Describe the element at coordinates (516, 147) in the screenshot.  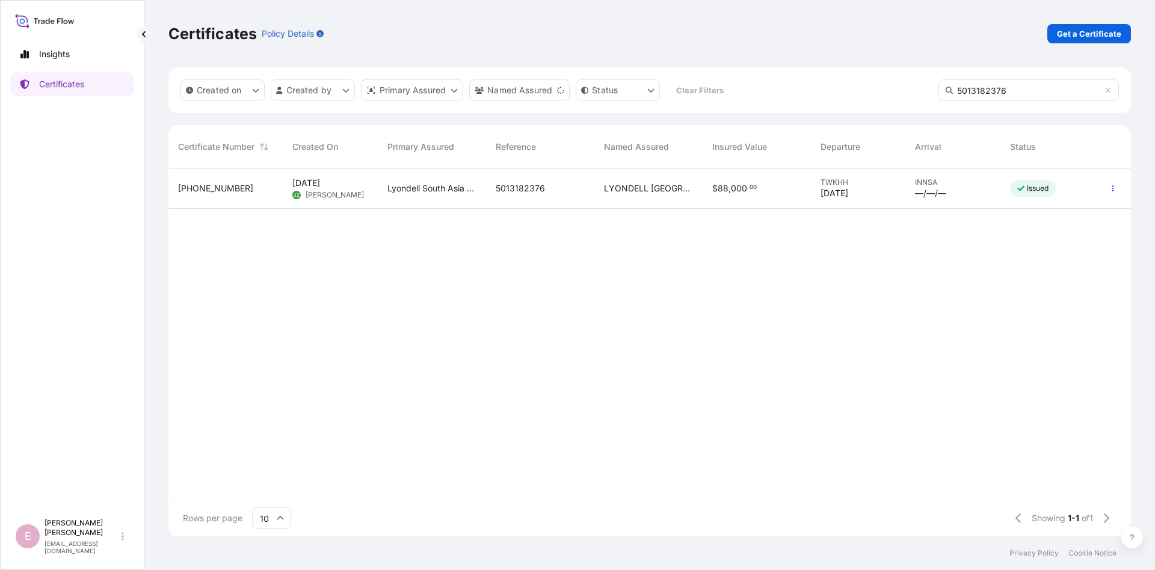
I see `span: Reference` at that location.